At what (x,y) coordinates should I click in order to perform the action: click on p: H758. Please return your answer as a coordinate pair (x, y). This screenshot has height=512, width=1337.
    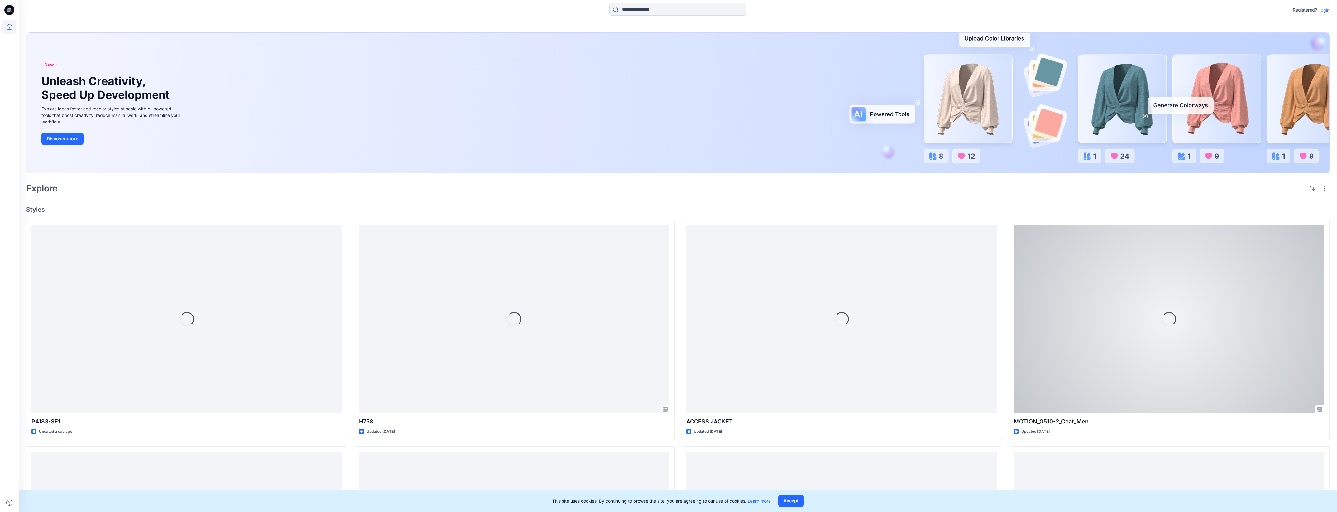
    Looking at the image, I should click on (514, 421).